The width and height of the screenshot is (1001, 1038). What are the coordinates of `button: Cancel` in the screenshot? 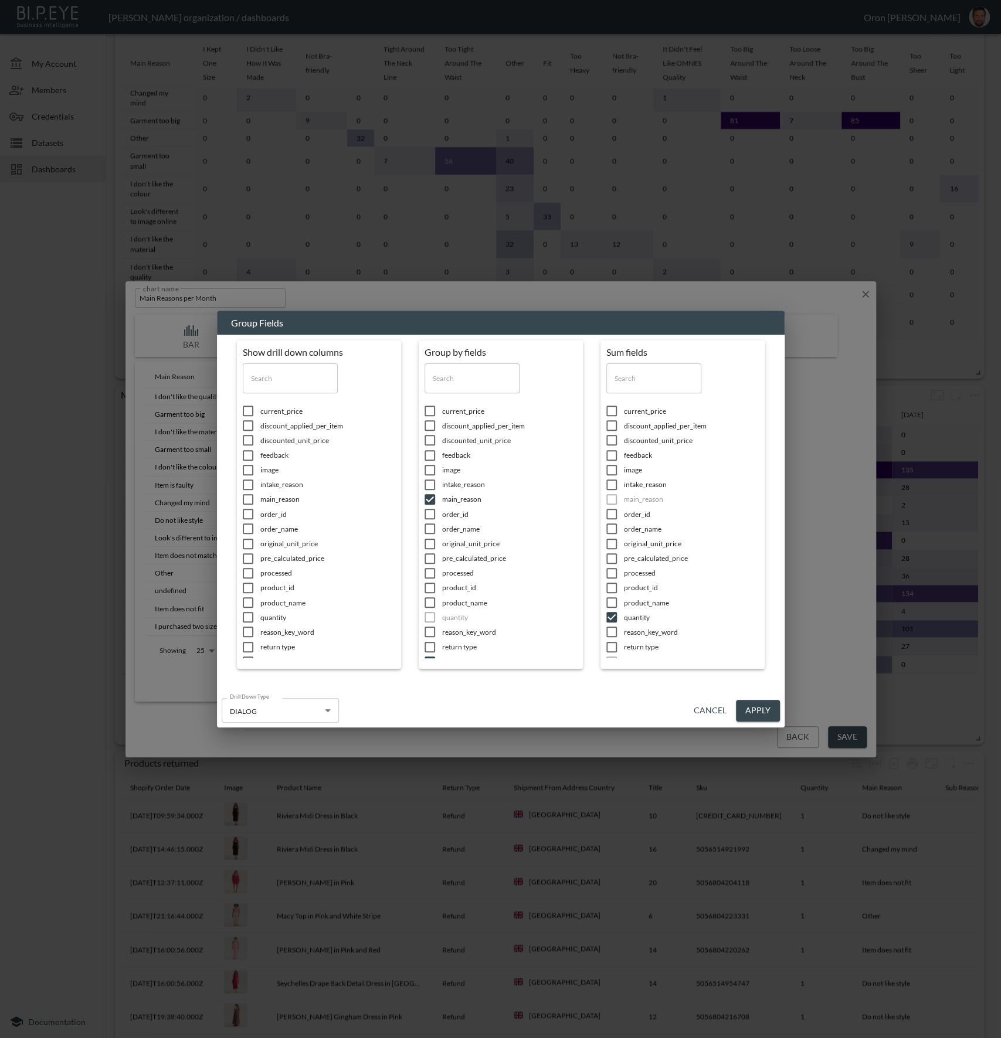 It's located at (710, 710).